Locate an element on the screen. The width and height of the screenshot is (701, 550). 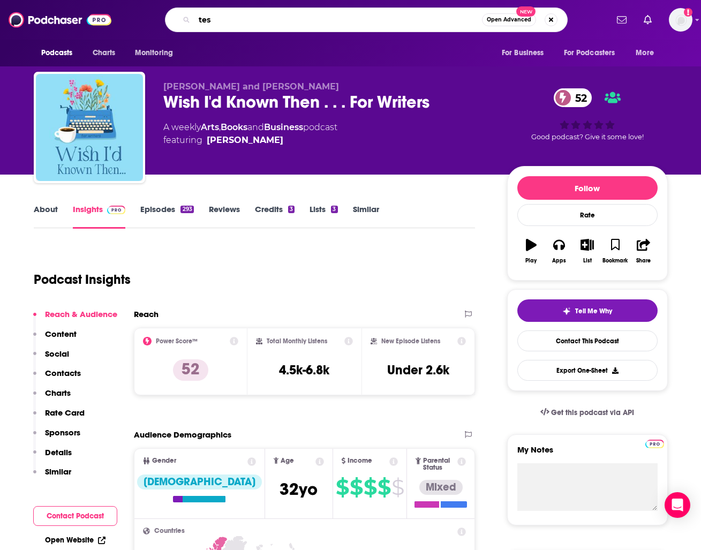
a: Pro website is located at coordinates (655, 443).